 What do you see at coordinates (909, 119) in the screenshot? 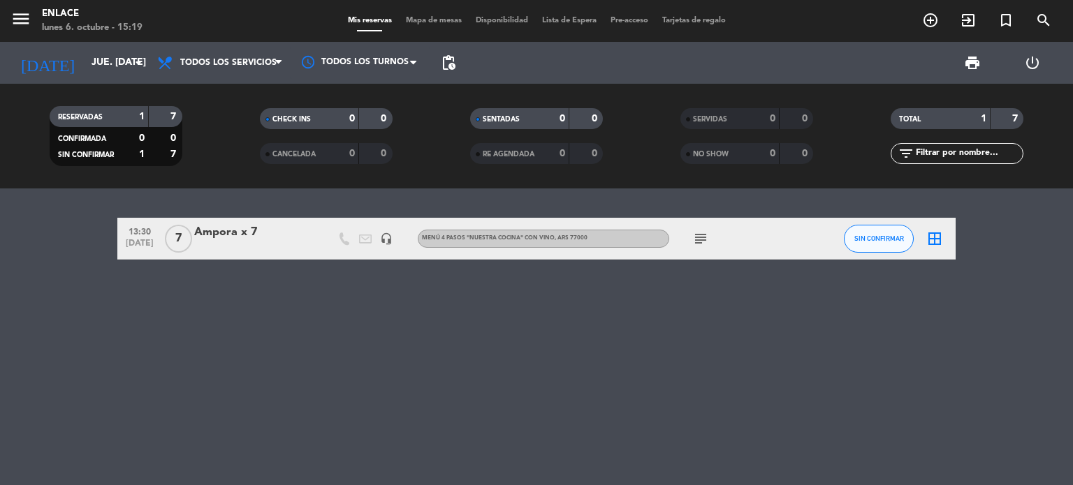
I see `span: TOTAL` at bounding box center [909, 119].